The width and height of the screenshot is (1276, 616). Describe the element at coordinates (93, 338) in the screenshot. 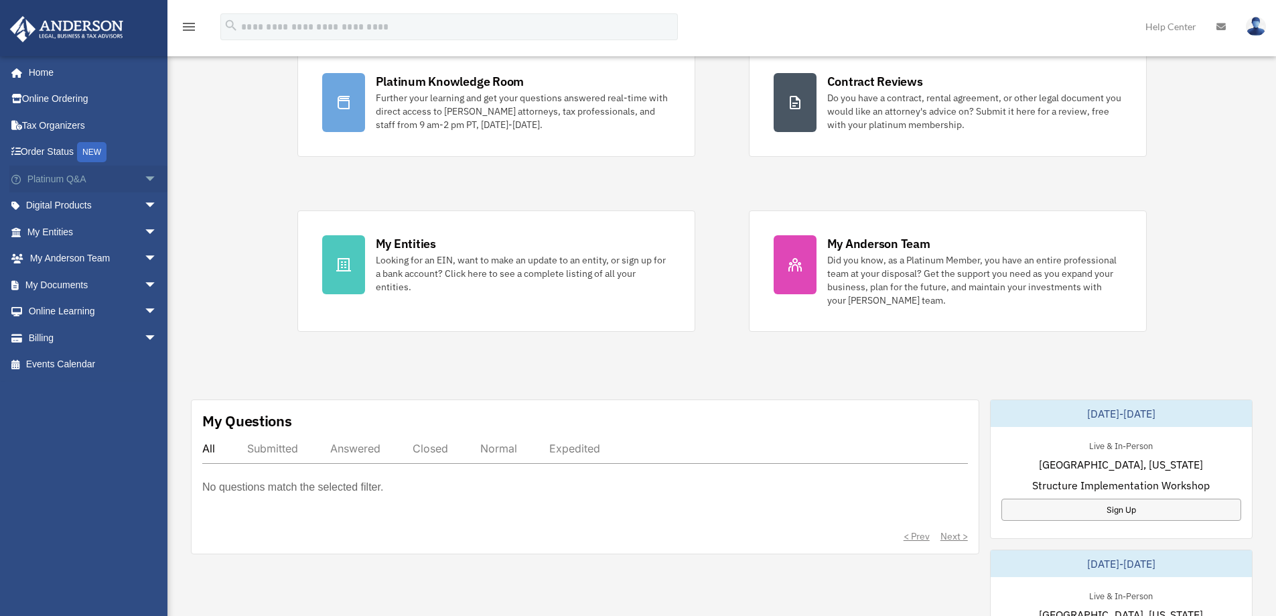

I see `a: Billingarrow_drop_down` at that location.